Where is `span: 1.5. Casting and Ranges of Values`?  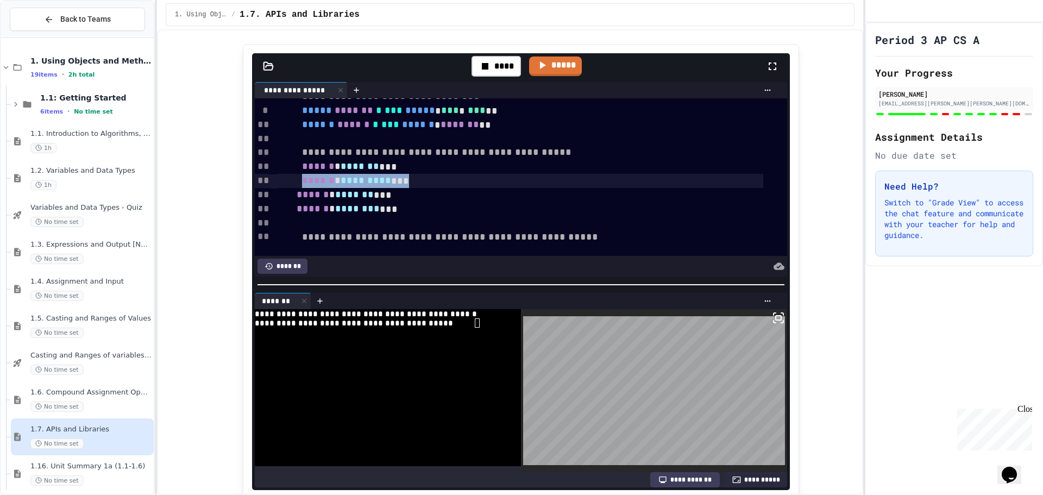
span: 1.5. Casting and Ranges of Values is located at coordinates (91, 318).